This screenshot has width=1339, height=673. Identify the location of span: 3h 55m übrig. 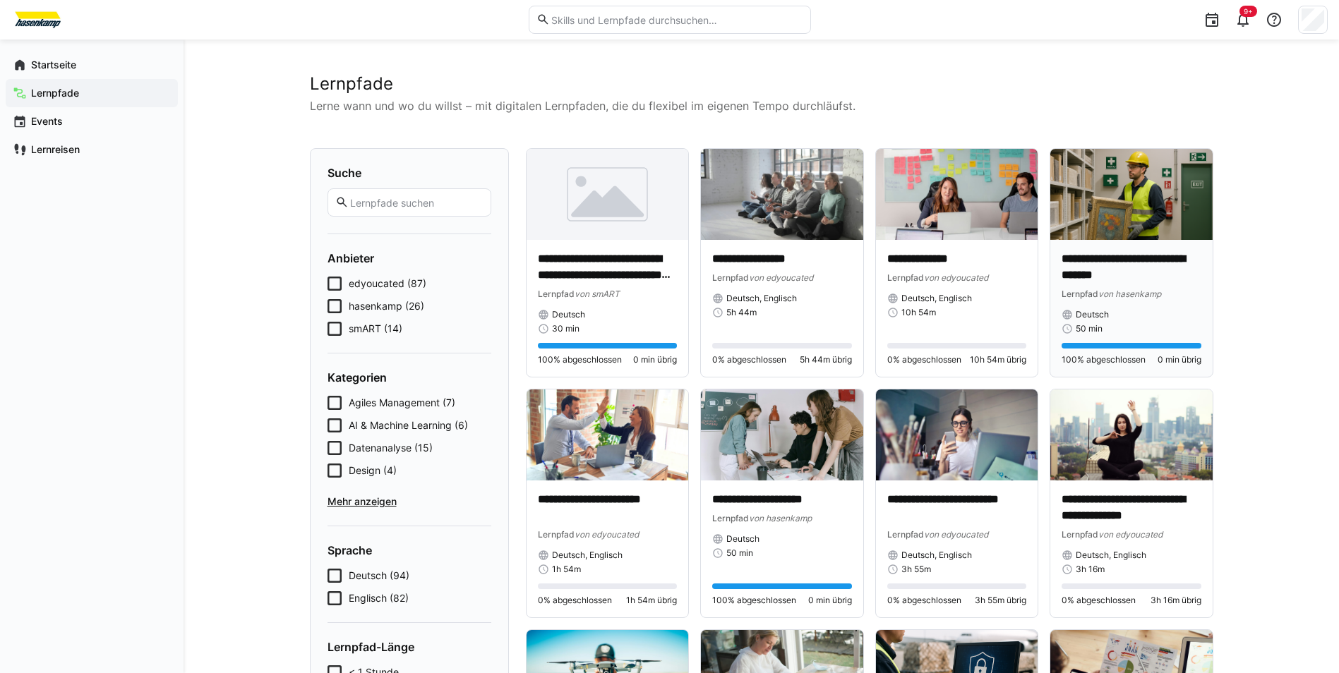
(1000, 601).